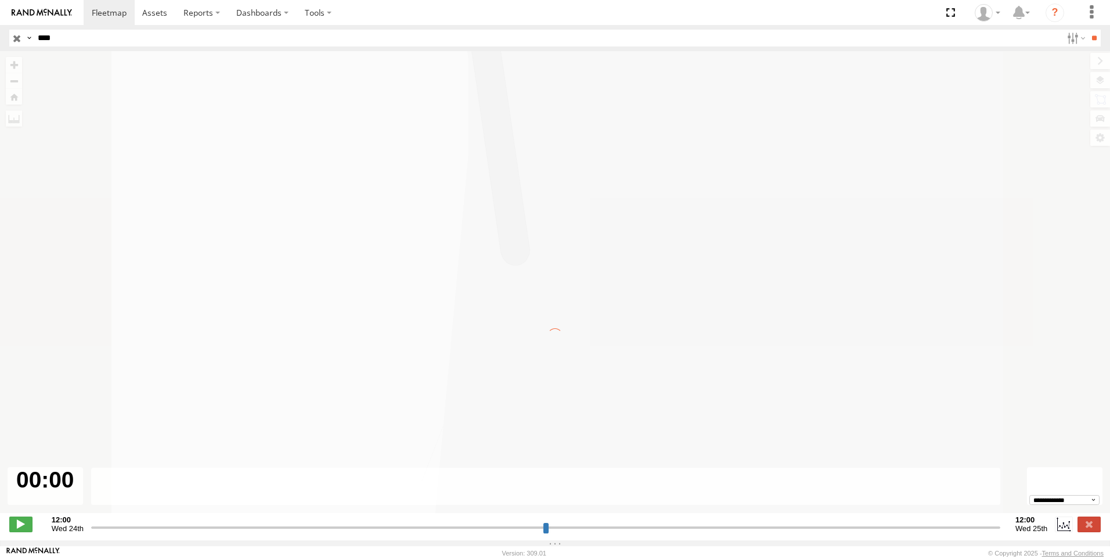 This screenshot has height=559, width=1110. I want to click on label: Close, so click(1089, 524).